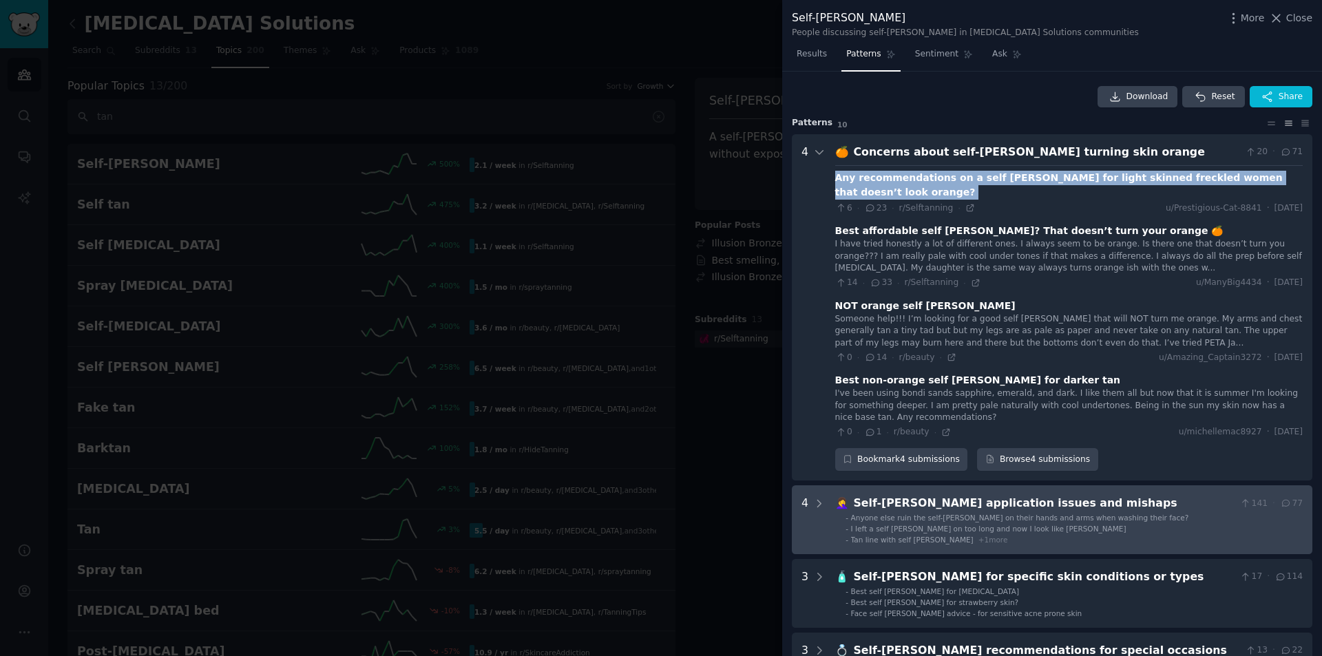  What do you see at coordinates (1229, 283) in the screenshot?
I see `span: u/ManyBig4434` at bounding box center [1229, 283].